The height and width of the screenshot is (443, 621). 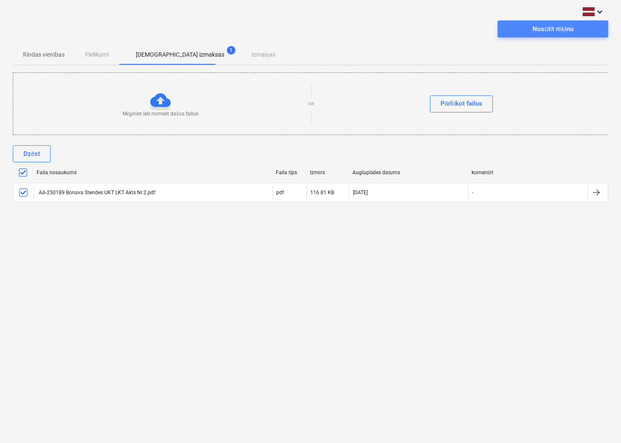 What do you see at coordinates (32, 154) in the screenshot?
I see `button: Dzēst` at bounding box center [32, 154].